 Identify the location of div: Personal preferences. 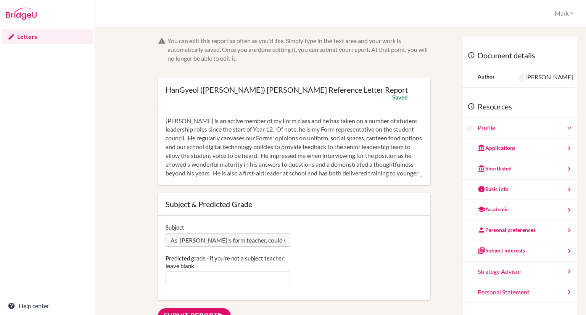
(506, 230).